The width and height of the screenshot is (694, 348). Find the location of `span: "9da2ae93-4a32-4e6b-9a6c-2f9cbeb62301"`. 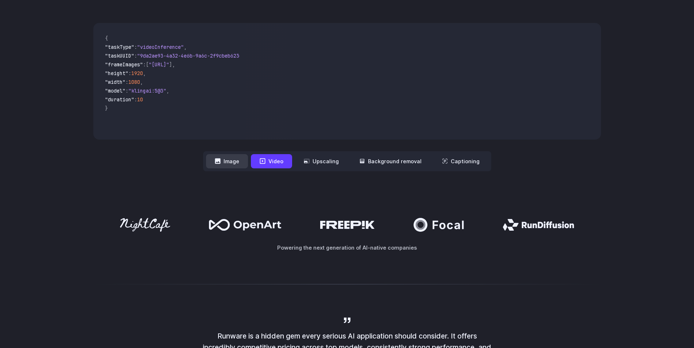

span: "9da2ae93-4a32-4e6b-9a6c-2f9cbeb62301" is located at coordinates (193, 56).